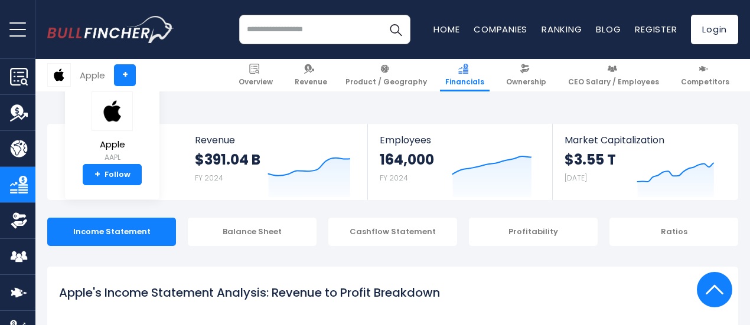 Image resolution: width=750 pixels, height=325 pixels. What do you see at coordinates (112, 232) in the screenshot?
I see `div: Income Statement` at bounding box center [112, 232].